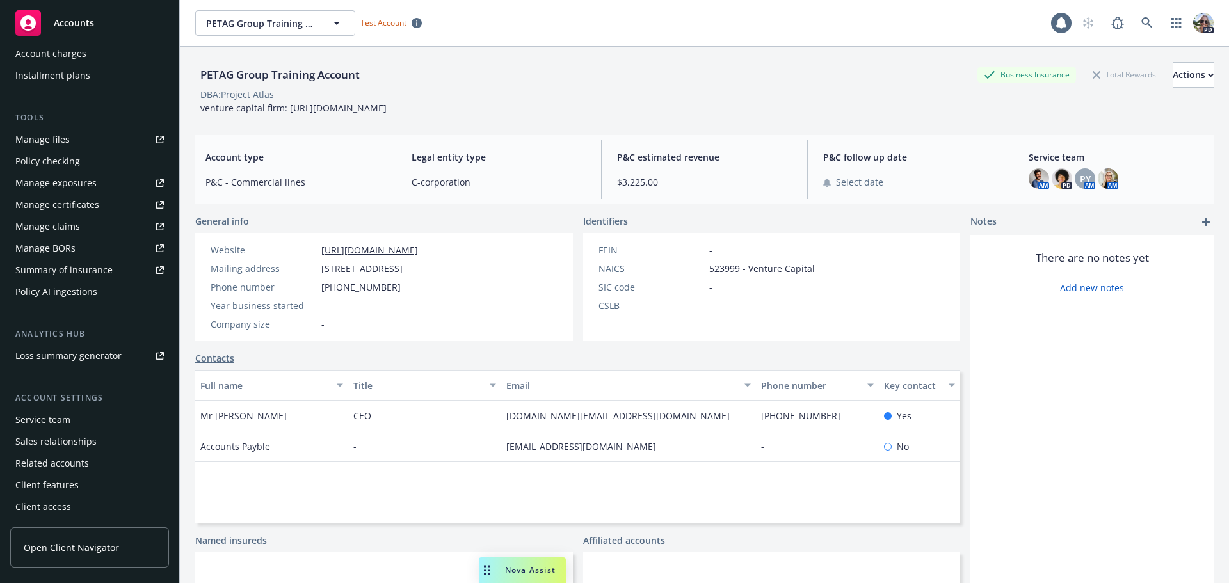 This screenshot has height=583, width=1229. Describe the element at coordinates (499, 182) in the screenshot. I see `span: C-corporation` at that location.